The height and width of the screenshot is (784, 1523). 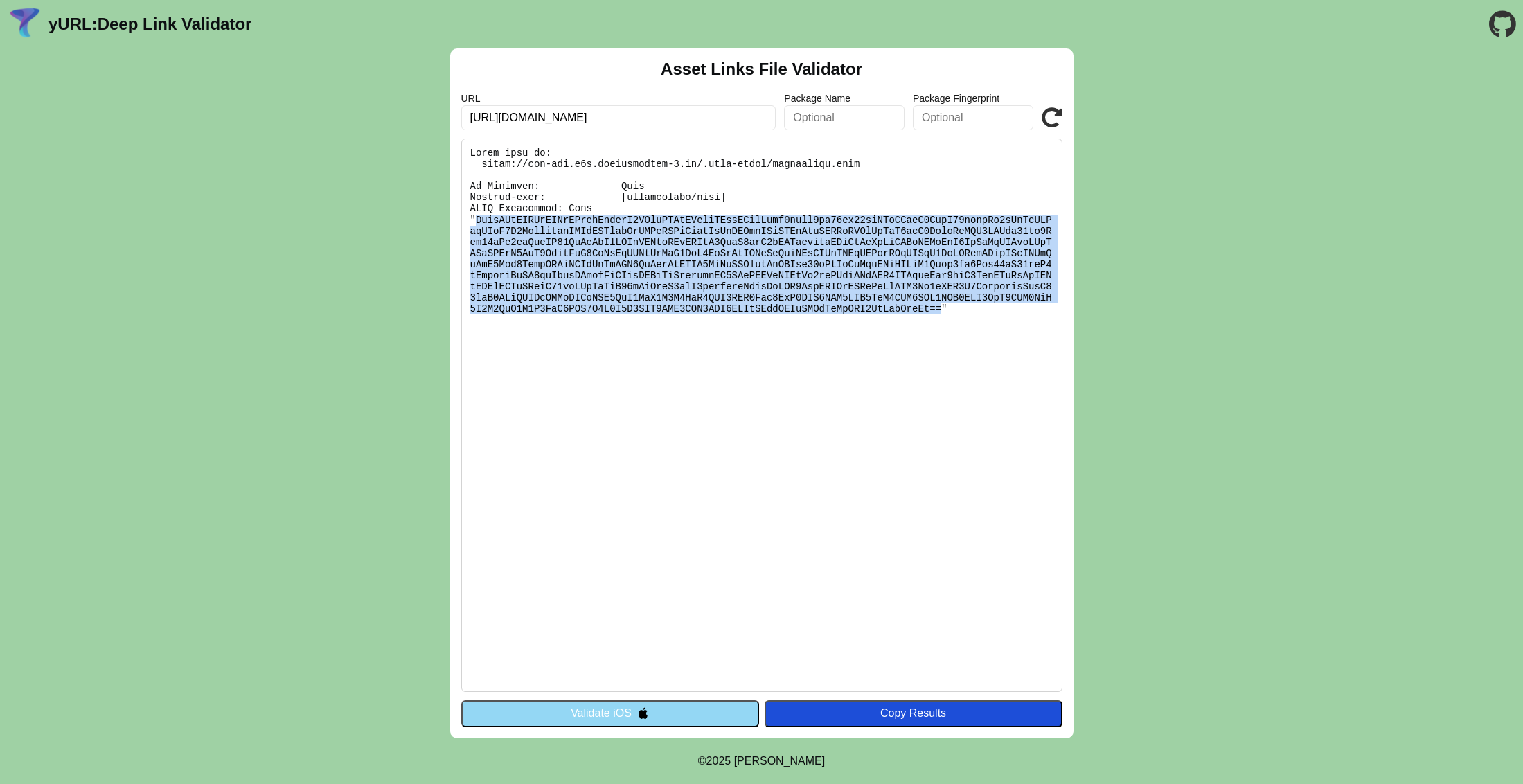 I want to click on pre: Lorem ipsu do: sitam://con-adi.e6s.doeiusmodtem-3.in/.utla-etdol/magnaaliqu.enim Ad Minimven: Qui..., so click(x=762, y=415).